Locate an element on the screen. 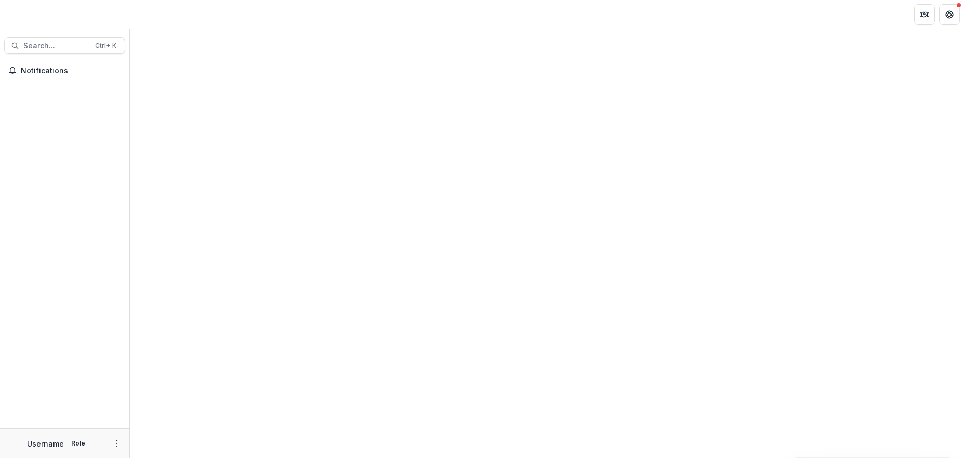 The height and width of the screenshot is (458, 964). p: Role is located at coordinates (78, 444).